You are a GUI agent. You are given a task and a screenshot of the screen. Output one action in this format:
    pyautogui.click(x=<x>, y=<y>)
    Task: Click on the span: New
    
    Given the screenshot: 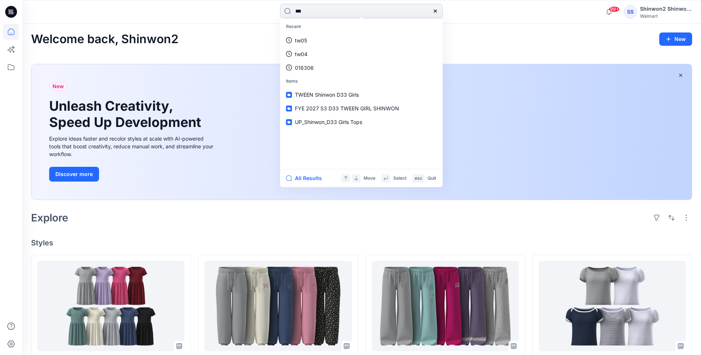 What is the action you would take?
    pyautogui.click(x=58, y=86)
    